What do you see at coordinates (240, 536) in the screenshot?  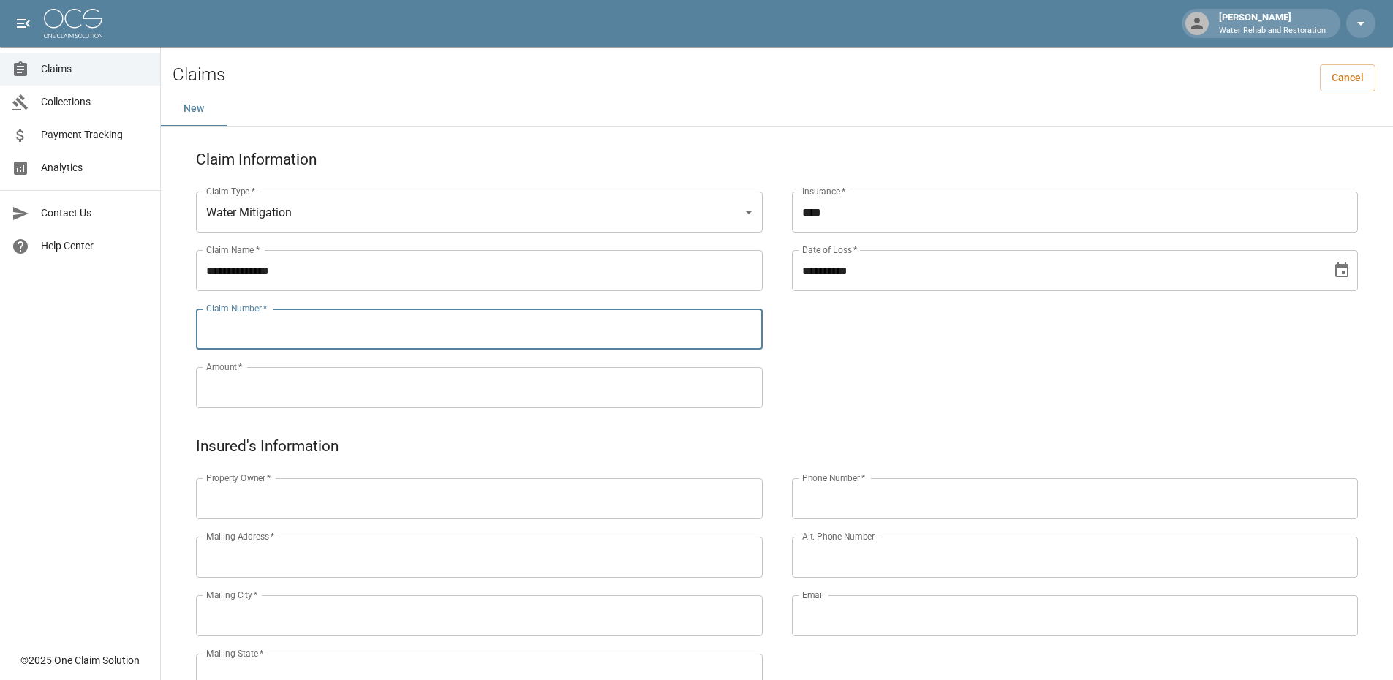 I see `label: Mailing Address` at bounding box center [240, 536].